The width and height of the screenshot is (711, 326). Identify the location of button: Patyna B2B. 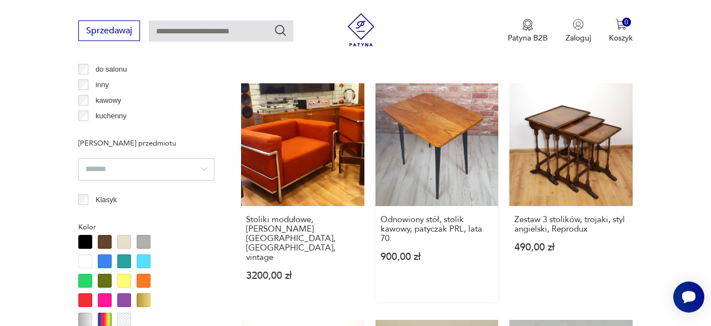
(528, 31).